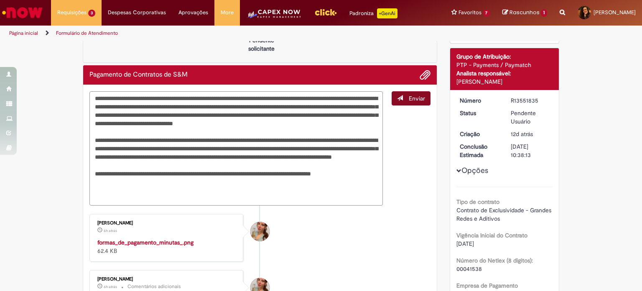 The height and width of the screenshot is (291, 642). Describe the element at coordinates (167, 246) in the screenshot. I see `div: 62.4 KB` at that location.